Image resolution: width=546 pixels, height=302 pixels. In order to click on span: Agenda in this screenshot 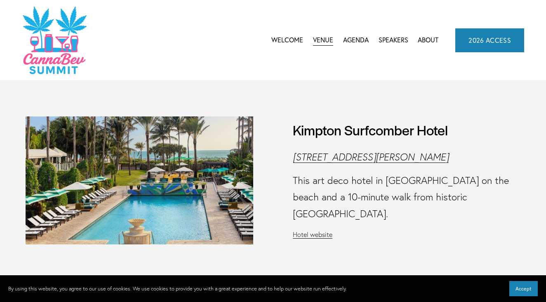, I will do `click(356, 40)`.